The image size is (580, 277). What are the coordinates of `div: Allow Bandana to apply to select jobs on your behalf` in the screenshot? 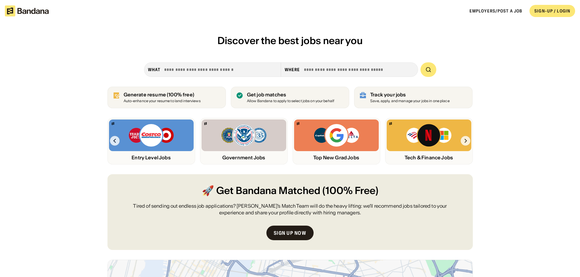 It's located at (290, 101).